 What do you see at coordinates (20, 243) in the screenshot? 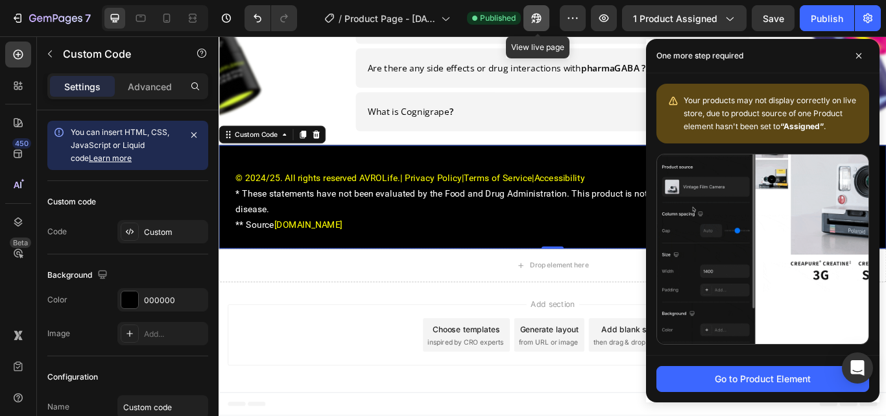
I see `div: Beta` at bounding box center [20, 243].